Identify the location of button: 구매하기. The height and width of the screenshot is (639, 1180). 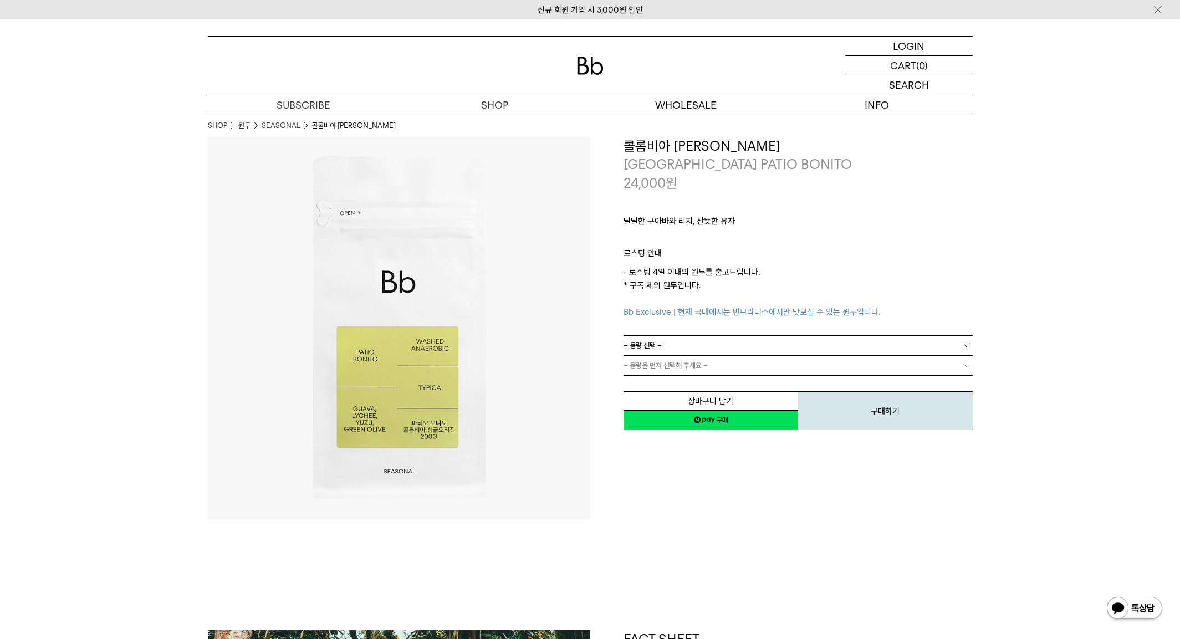
(885, 411).